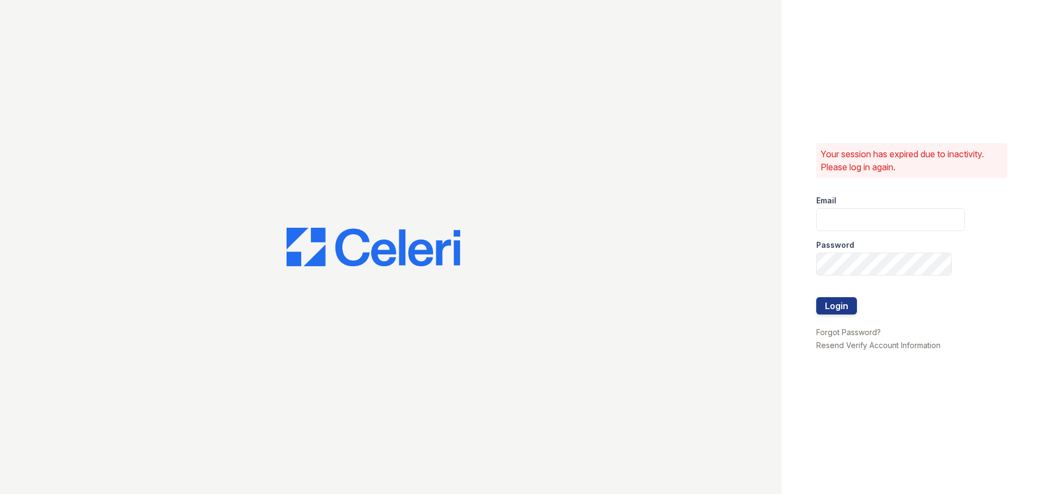  What do you see at coordinates (373, 247) in the screenshot?
I see `img: CE_Logo_Blue-a8612792a0a2168367f1c8372b55b34899dd931a85d93a1a3d3e32e68fde9ad4.png` at bounding box center [373, 247].